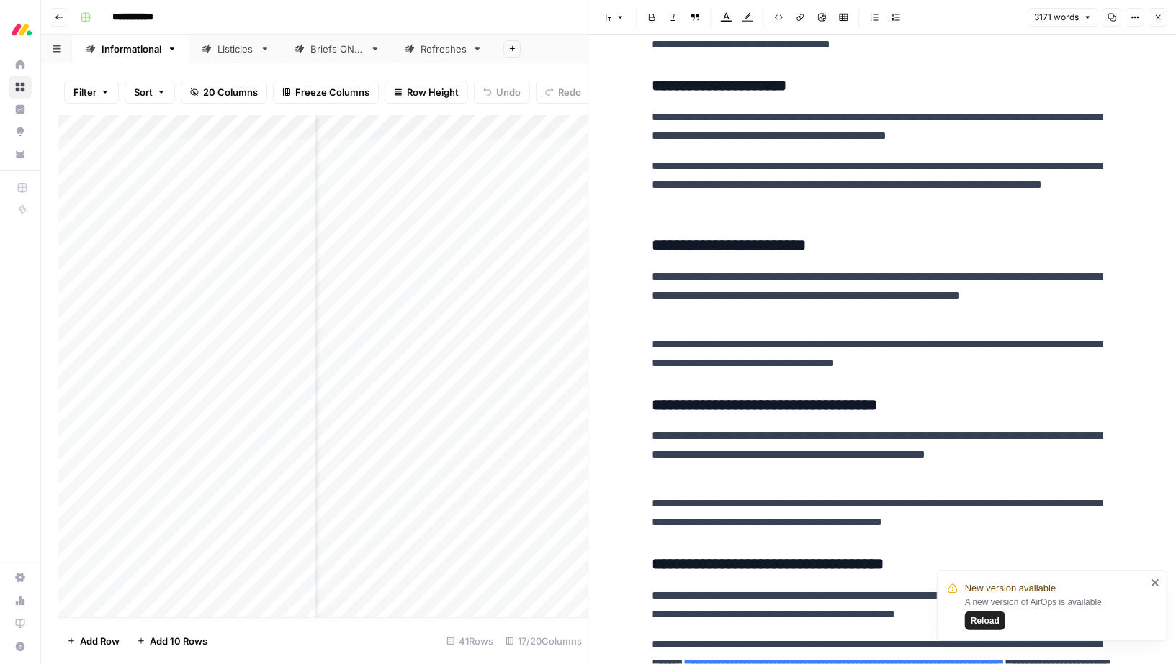  Describe the element at coordinates (235, 49) in the screenshot. I see `div: Listicles` at that location.